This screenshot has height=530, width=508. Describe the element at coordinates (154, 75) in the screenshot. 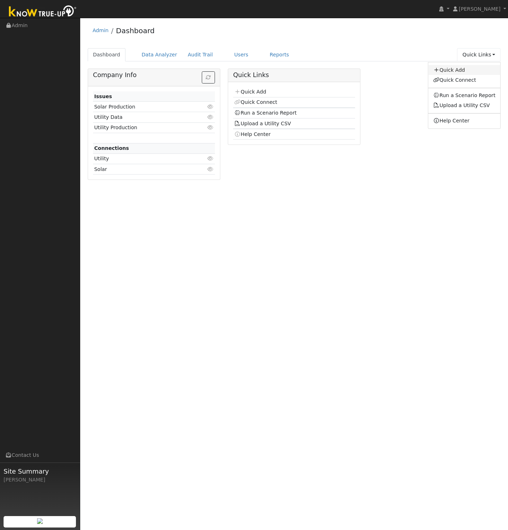

I see `h5: Company Info` at that location.